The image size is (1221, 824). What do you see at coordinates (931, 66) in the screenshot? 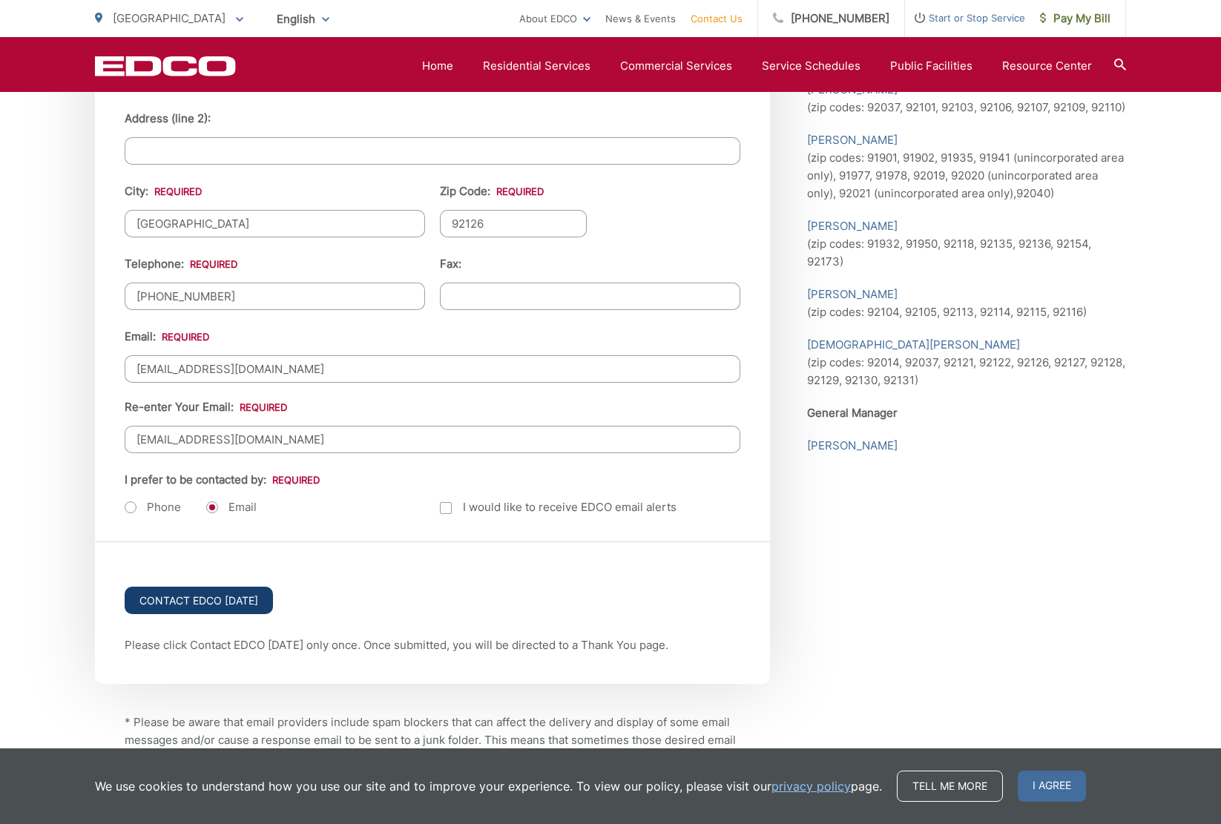
I see `a: Public Facilities` at bounding box center [931, 66].